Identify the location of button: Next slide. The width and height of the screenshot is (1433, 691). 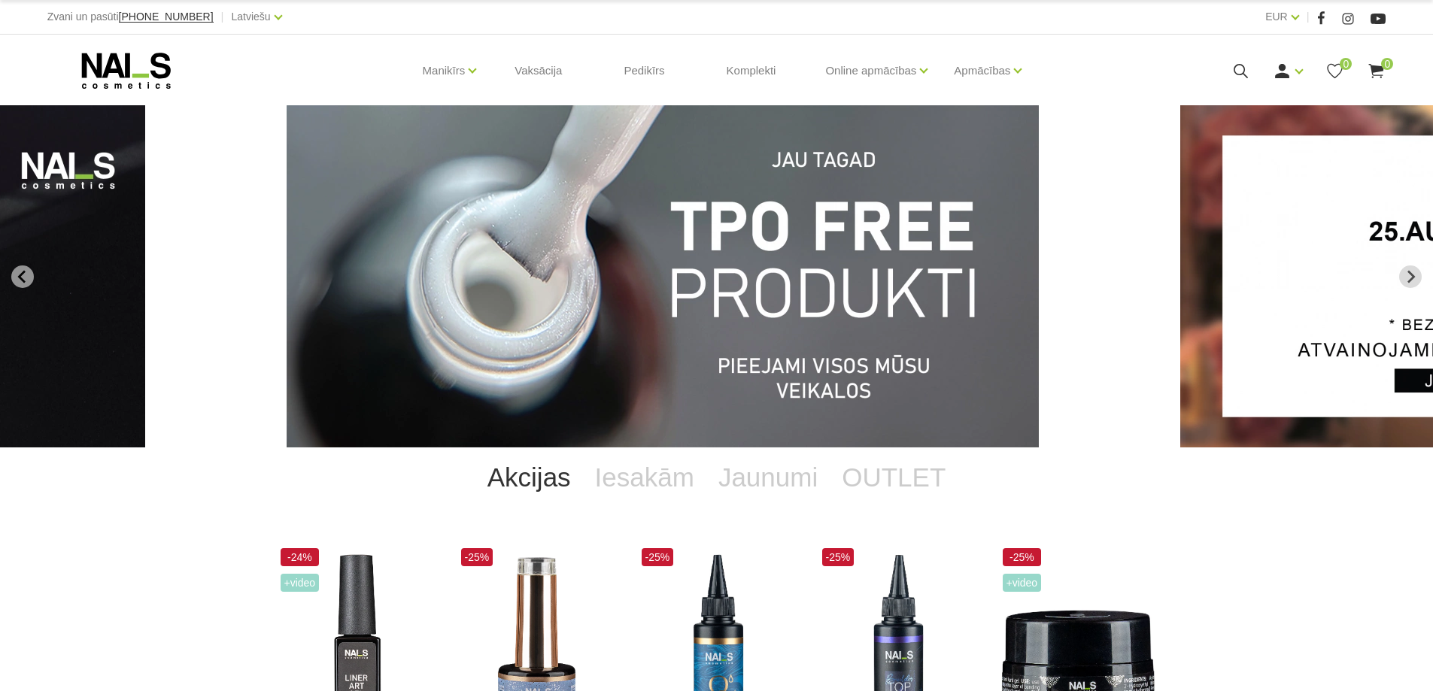
(1411, 277).